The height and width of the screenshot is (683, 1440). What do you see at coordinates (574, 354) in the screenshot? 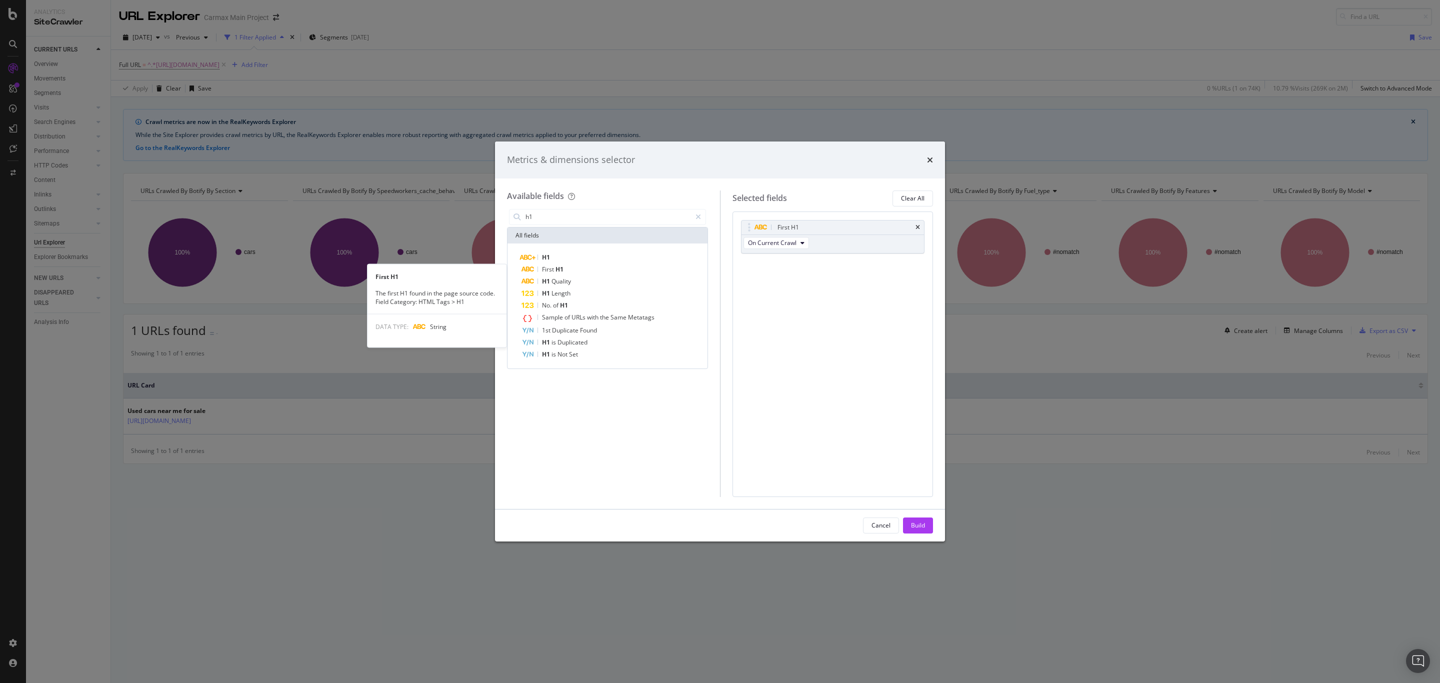
I see `span: Set` at bounding box center [574, 354].